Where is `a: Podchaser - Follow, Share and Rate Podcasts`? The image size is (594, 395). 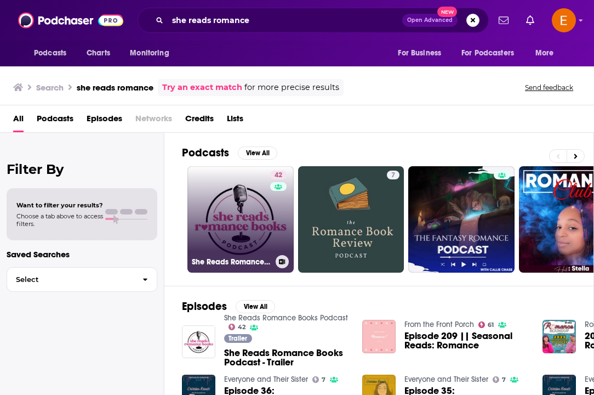
a: Podchaser - Follow, Share and Rate Podcasts is located at coordinates (71, 20).